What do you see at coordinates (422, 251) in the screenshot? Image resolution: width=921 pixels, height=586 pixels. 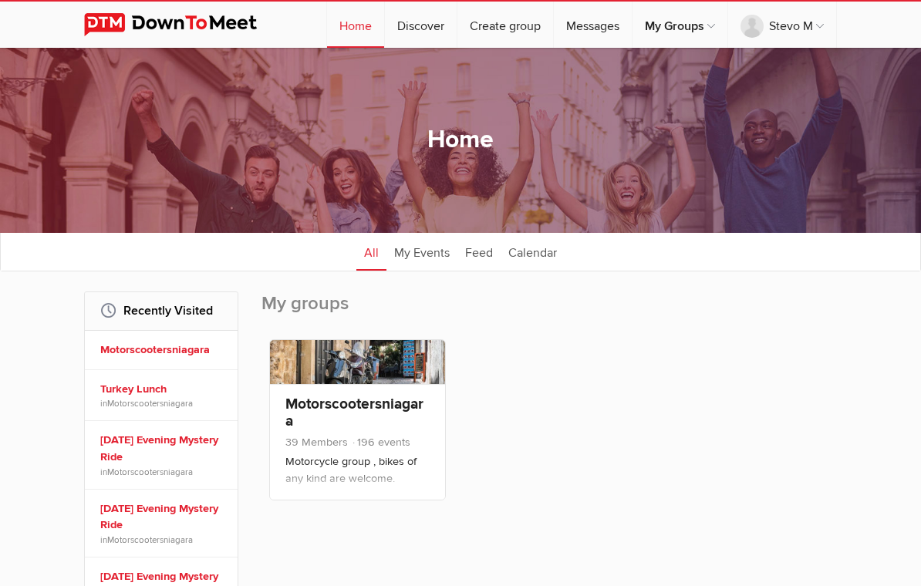 I see `a: My Events` at bounding box center [422, 251].